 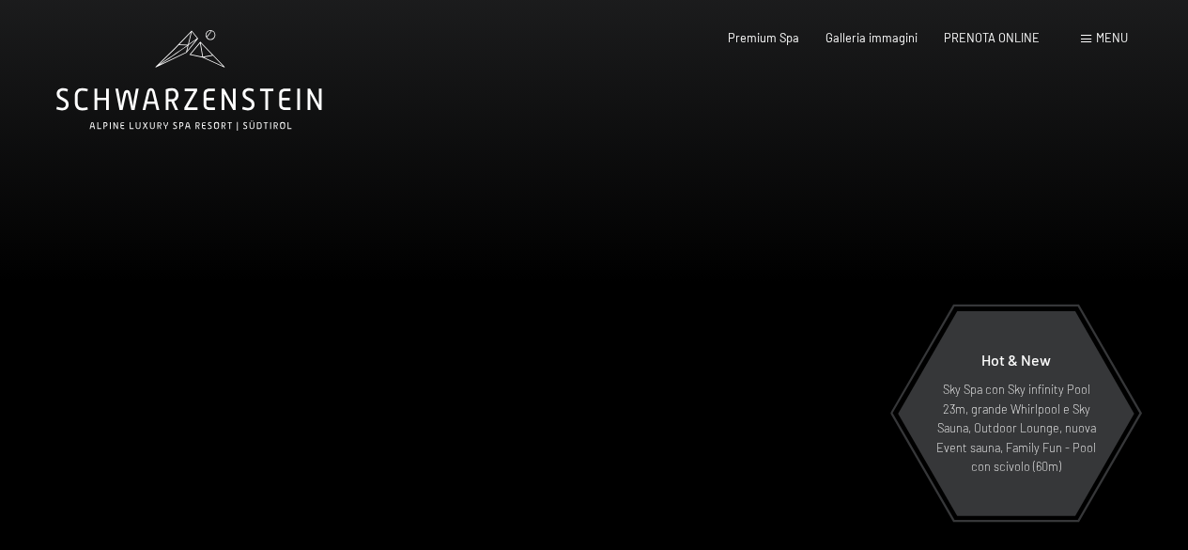 I want to click on span: Galleria immagini, so click(x=872, y=38).